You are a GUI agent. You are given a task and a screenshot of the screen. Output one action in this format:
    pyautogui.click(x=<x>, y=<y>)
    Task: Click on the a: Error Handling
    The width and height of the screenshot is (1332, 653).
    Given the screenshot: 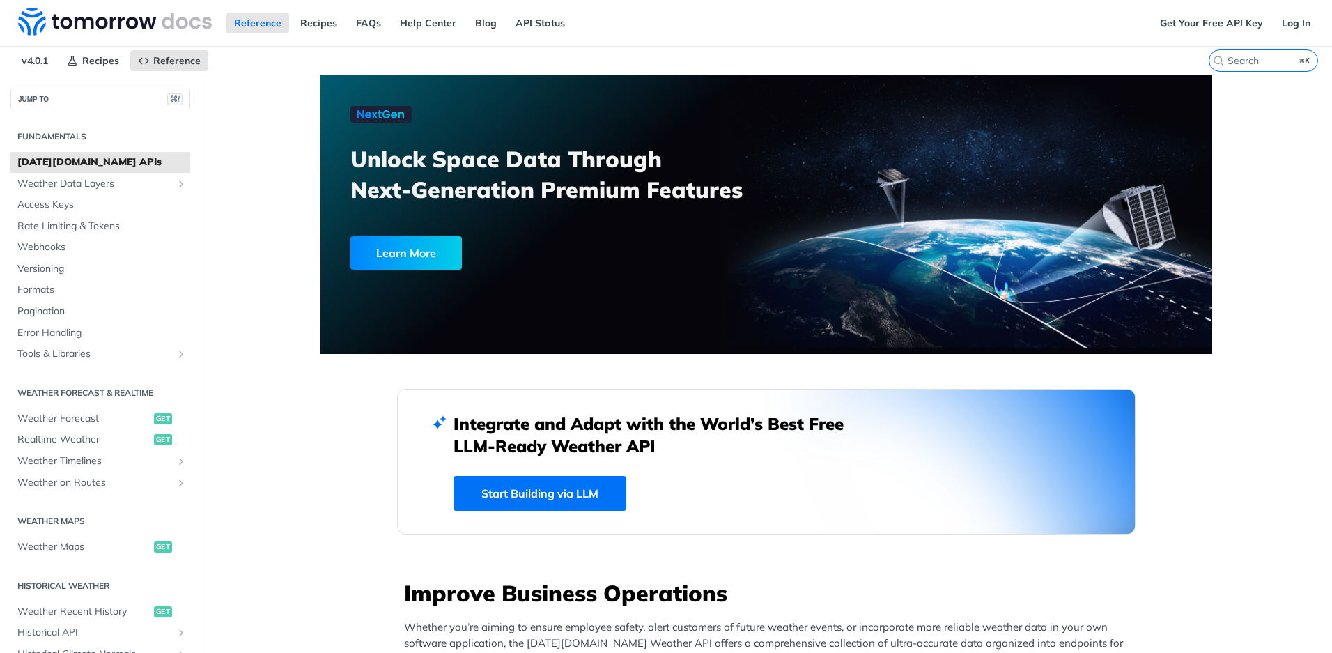 What is the action you would take?
    pyautogui.click(x=100, y=333)
    